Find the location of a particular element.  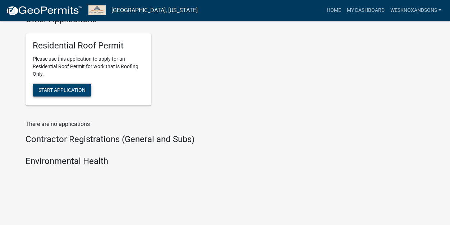

a: Home is located at coordinates (334, 10).